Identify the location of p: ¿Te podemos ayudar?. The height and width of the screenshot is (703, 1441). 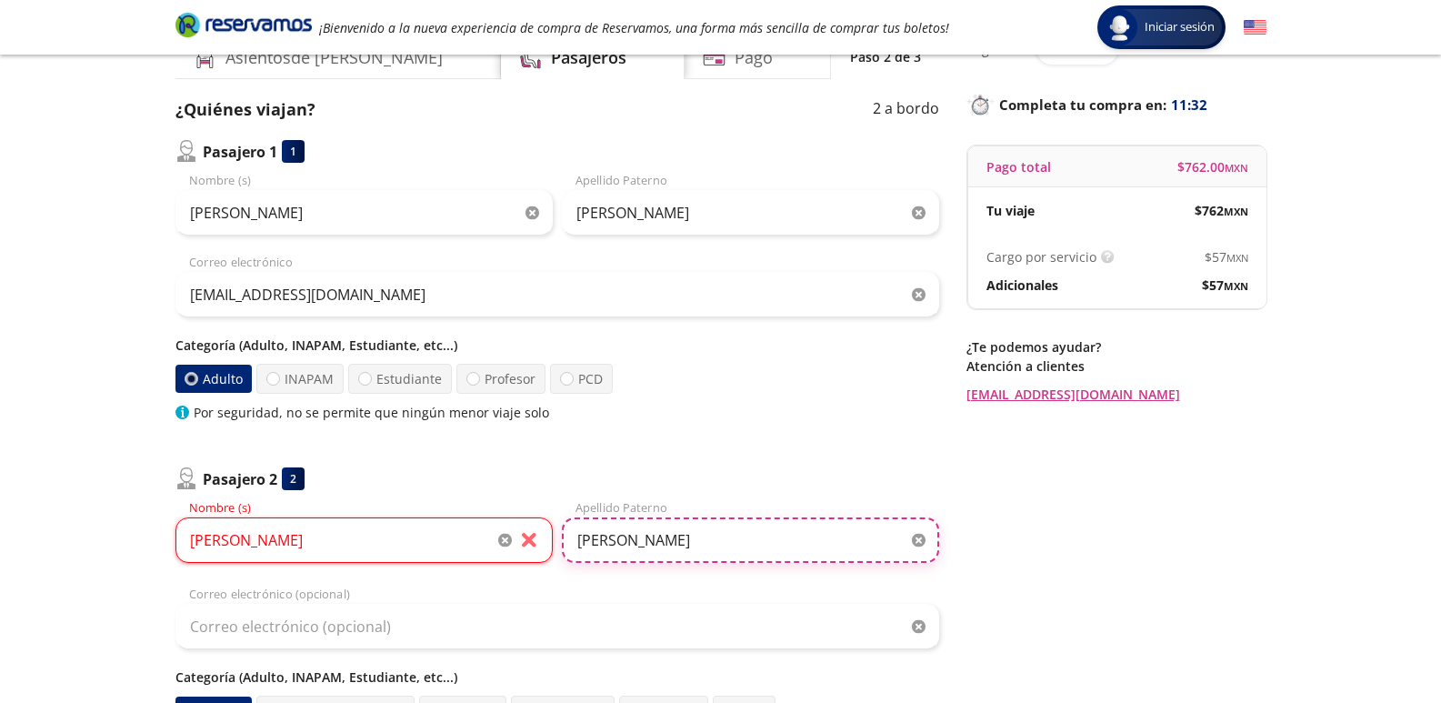
(1116, 346).